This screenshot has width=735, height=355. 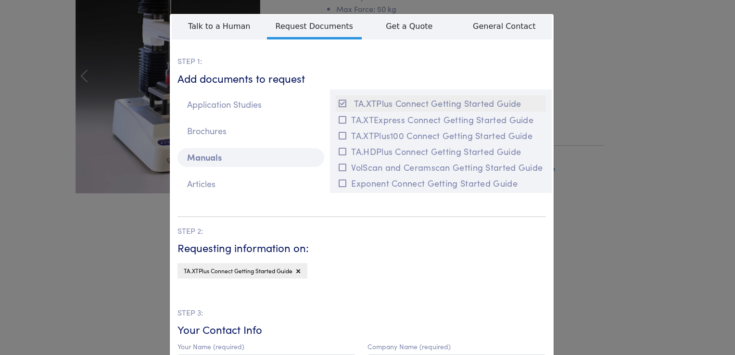 I want to click on span: Request Documents, so click(x=314, y=27).